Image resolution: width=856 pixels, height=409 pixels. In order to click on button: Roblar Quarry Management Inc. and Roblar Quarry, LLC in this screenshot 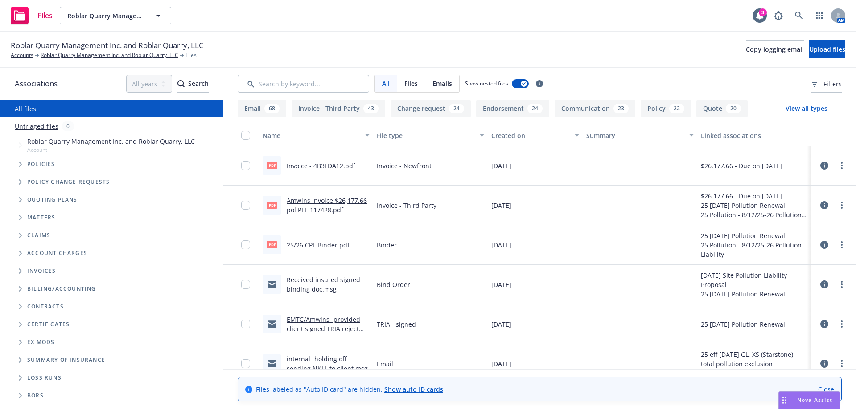, I will do `click(115, 16)`.